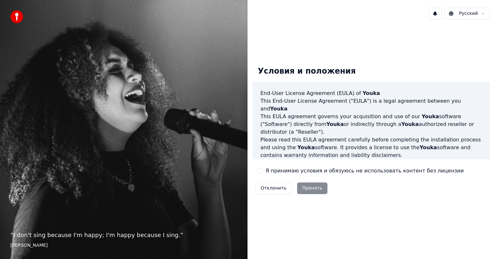 This screenshot has height=259, width=495. I want to click on button: Отклонить, so click(274, 188).